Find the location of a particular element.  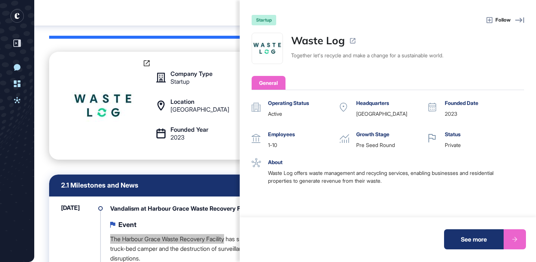

div: General is located at coordinates (268, 83).